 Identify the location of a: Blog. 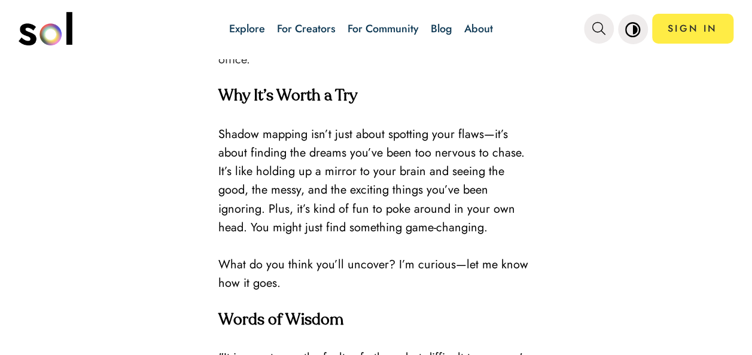
(441, 29).